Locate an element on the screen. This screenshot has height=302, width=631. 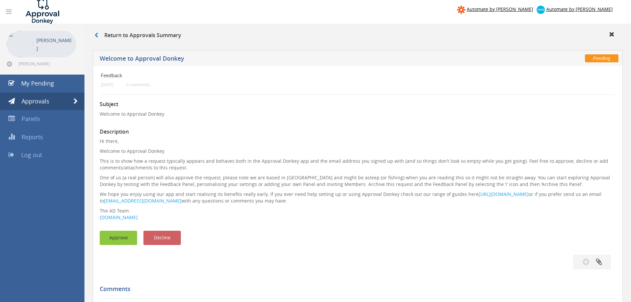
h5: Comments is located at coordinates (355, 289).